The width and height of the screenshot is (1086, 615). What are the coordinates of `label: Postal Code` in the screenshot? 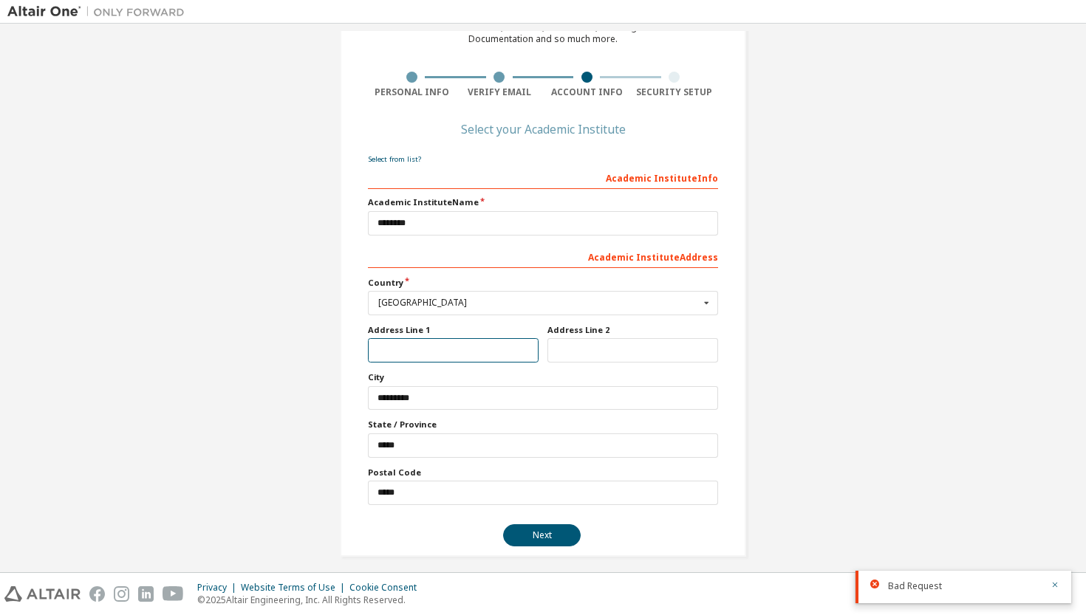 It's located at (543, 473).